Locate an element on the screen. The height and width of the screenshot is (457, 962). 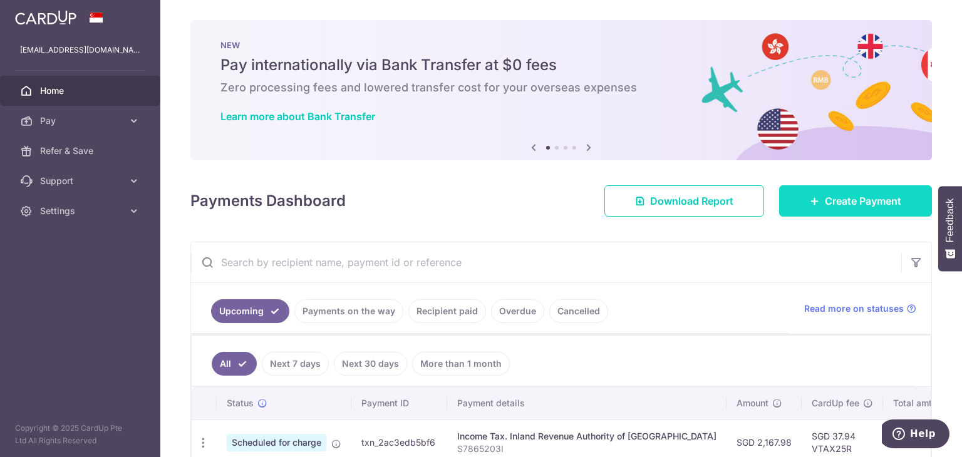
img: Bank transfer banner is located at coordinates (561, 90).